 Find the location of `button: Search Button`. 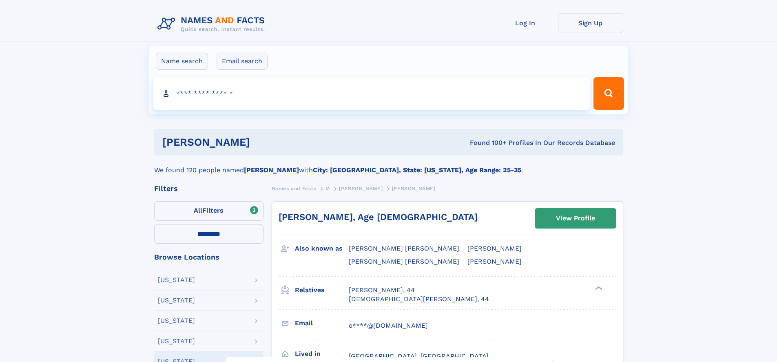

button: Search Button is located at coordinates (608, 93).